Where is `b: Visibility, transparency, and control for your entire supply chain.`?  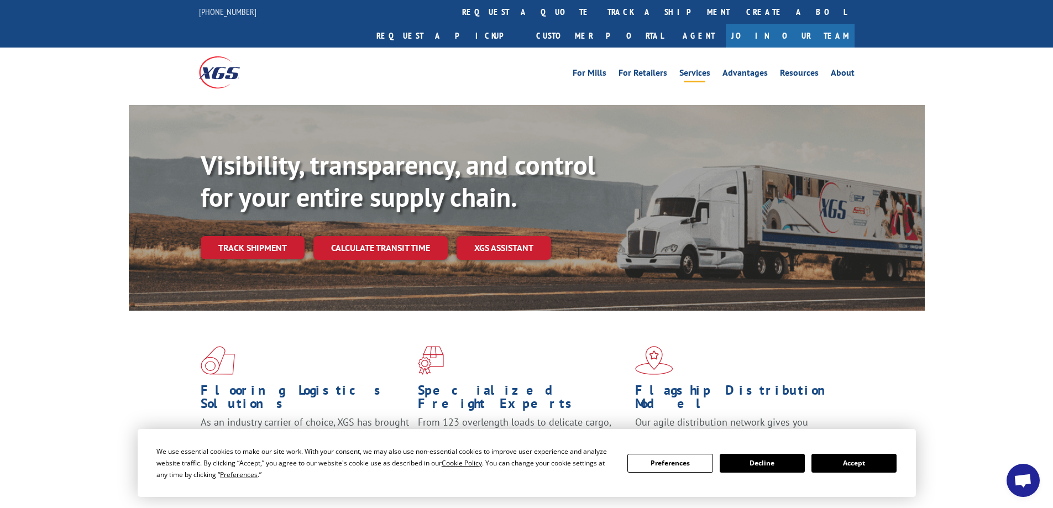 b: Visibility, transparency, and control for your entire supply chain. is located at coordinates (398, 181).